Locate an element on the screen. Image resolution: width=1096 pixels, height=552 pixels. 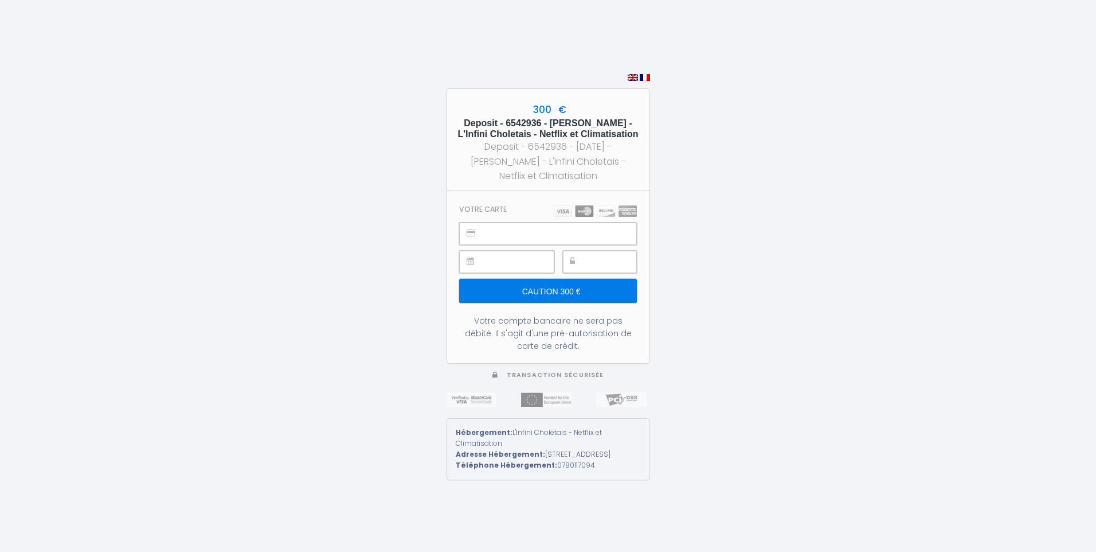
span: 300 € is located at coordinates (548, 110).